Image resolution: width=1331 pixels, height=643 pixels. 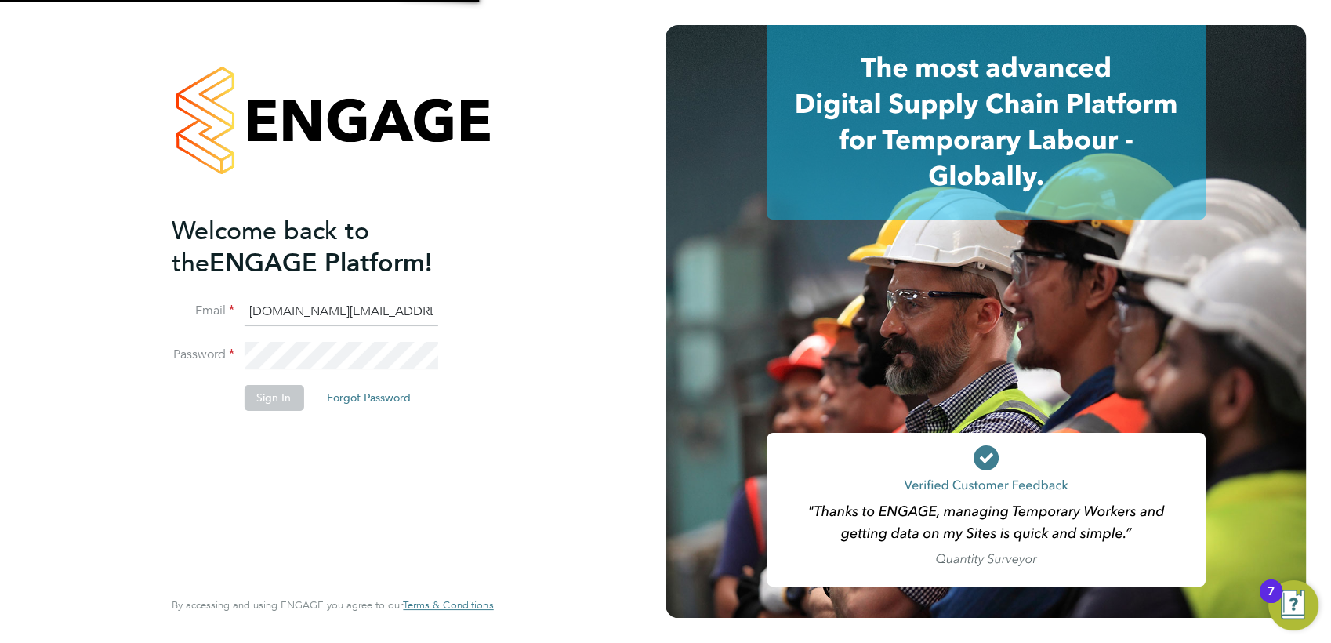 I want to click on button: Open Resource Center, 7 new notifications, so click(x=1294, y=605).